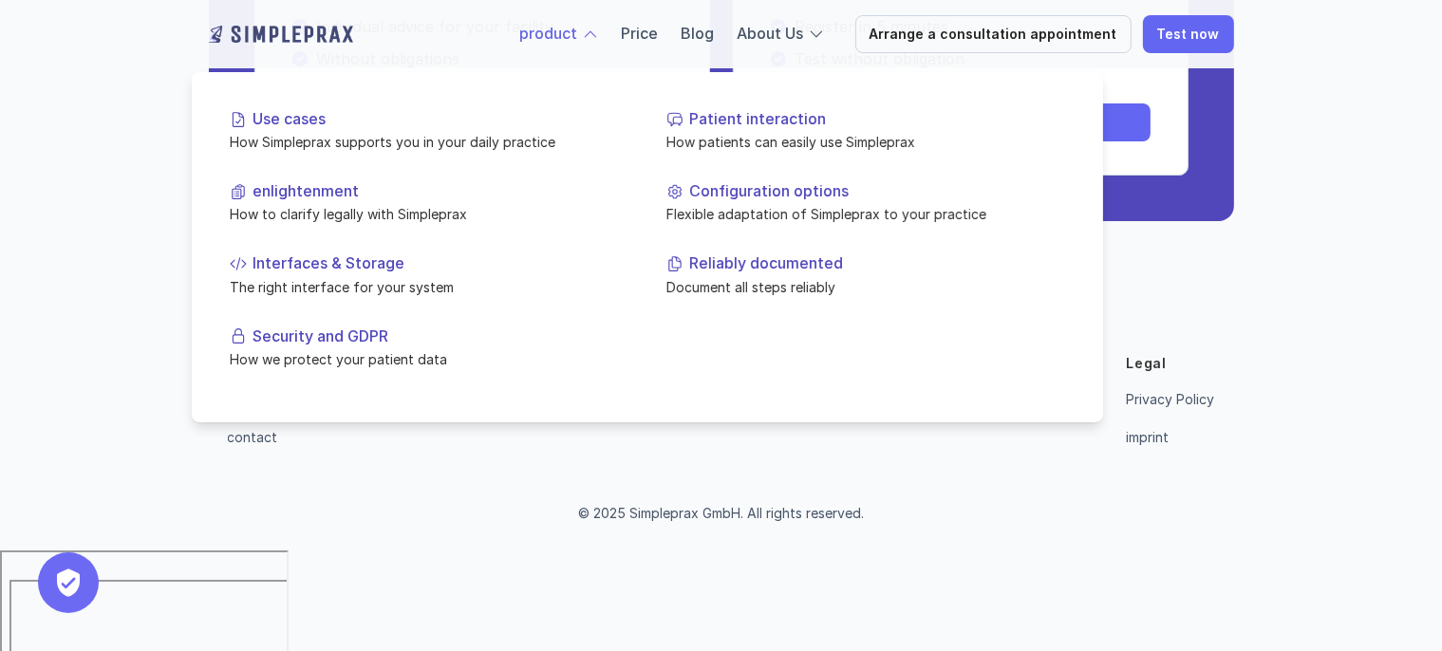 This screenshot has height=651, width=1442. What do you see at coordinates (1189, 33) in the screenshot?
I see `font: Test now` at bounding box center [1189, 33].